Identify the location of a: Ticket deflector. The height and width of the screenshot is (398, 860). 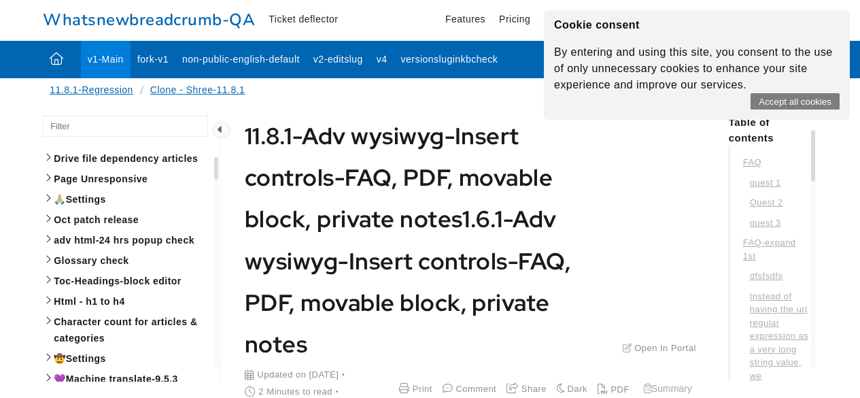
(303, 19).